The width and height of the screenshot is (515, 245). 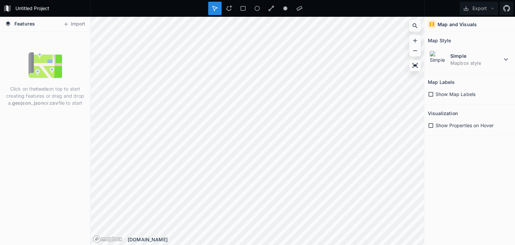 What do you see at coordinates (457, 24) in the screenshot?
I see `h4: Map and Visuals` at bounding box center [457, 24].